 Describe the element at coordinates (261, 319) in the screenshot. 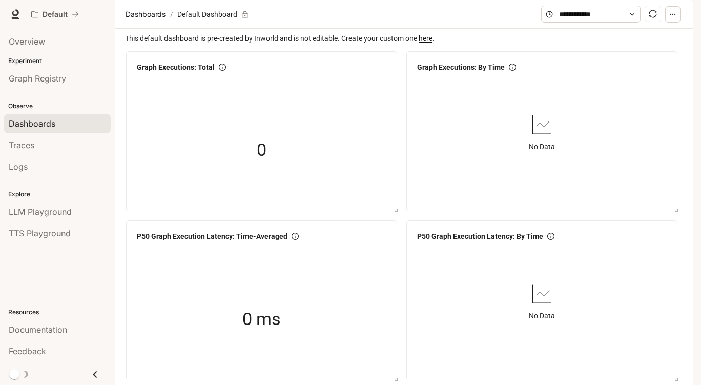

I see `span: 0 ms` at that location.